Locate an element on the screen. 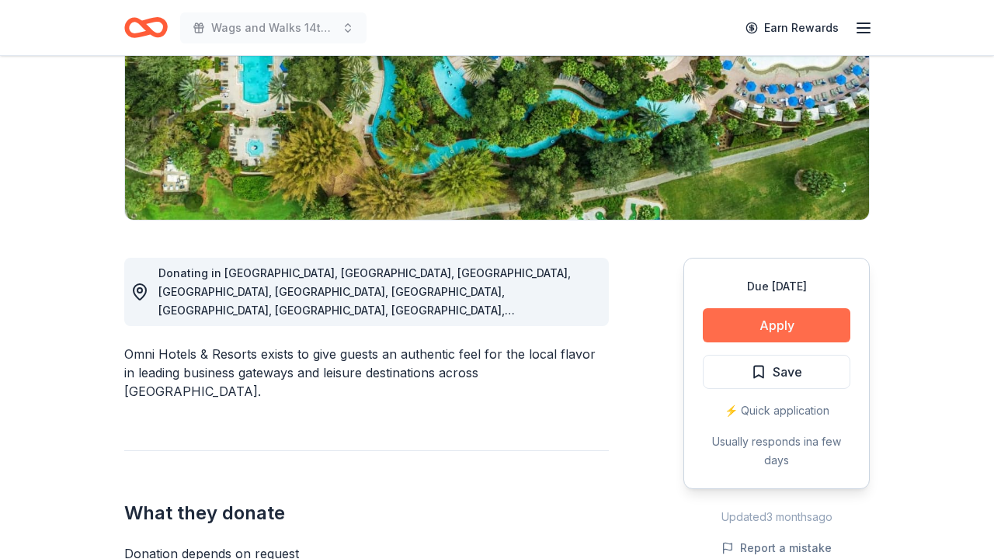 Image resolution: width=994 pixels, height=559 pixels. a: Home is located at coordinates (146, 27).